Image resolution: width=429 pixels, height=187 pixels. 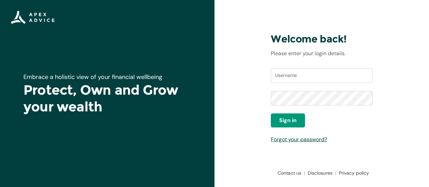 I want to click on a: Contact us, so click(x=290, y=173).